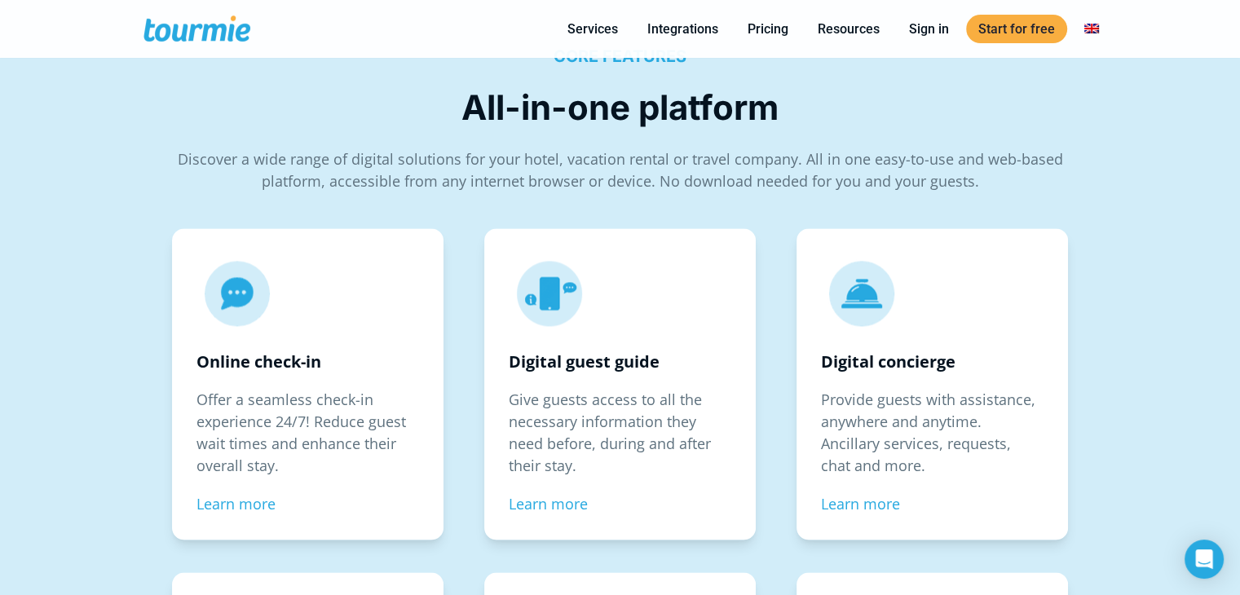 This screenshot has width=1240, height=595. What do you see at coordinates (932, 433) in the screenshot?
I see `p: Provide guests with assistance, anywhere and anytime. Ancillary services, requests, chat and more.` at bounding box center [932, 433].